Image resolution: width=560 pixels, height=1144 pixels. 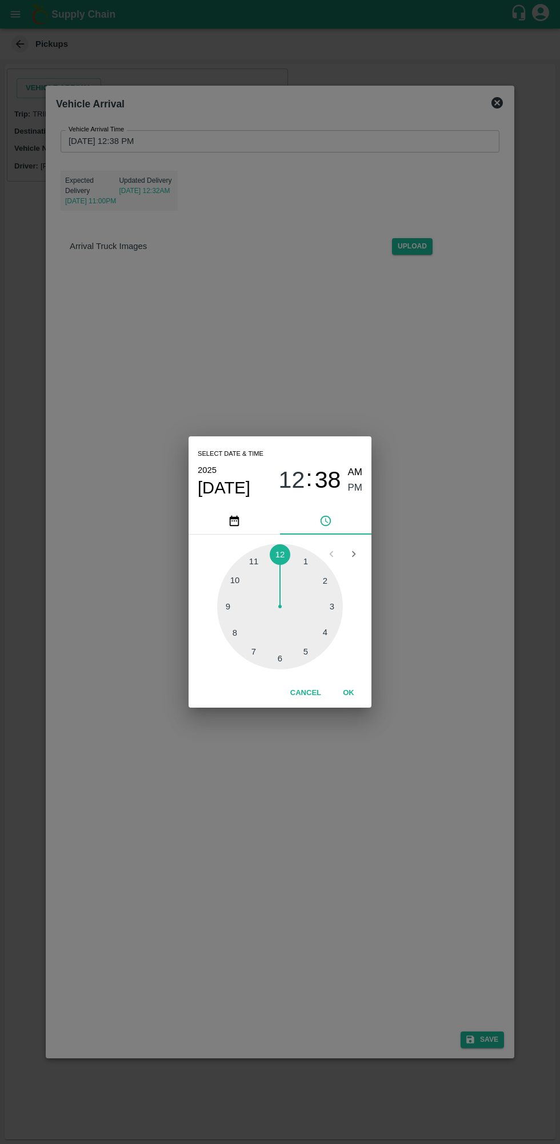 What do you see at coordinates (355, 472) in the screenshot?
I see `span: AM` at bounding box center [355, 472].